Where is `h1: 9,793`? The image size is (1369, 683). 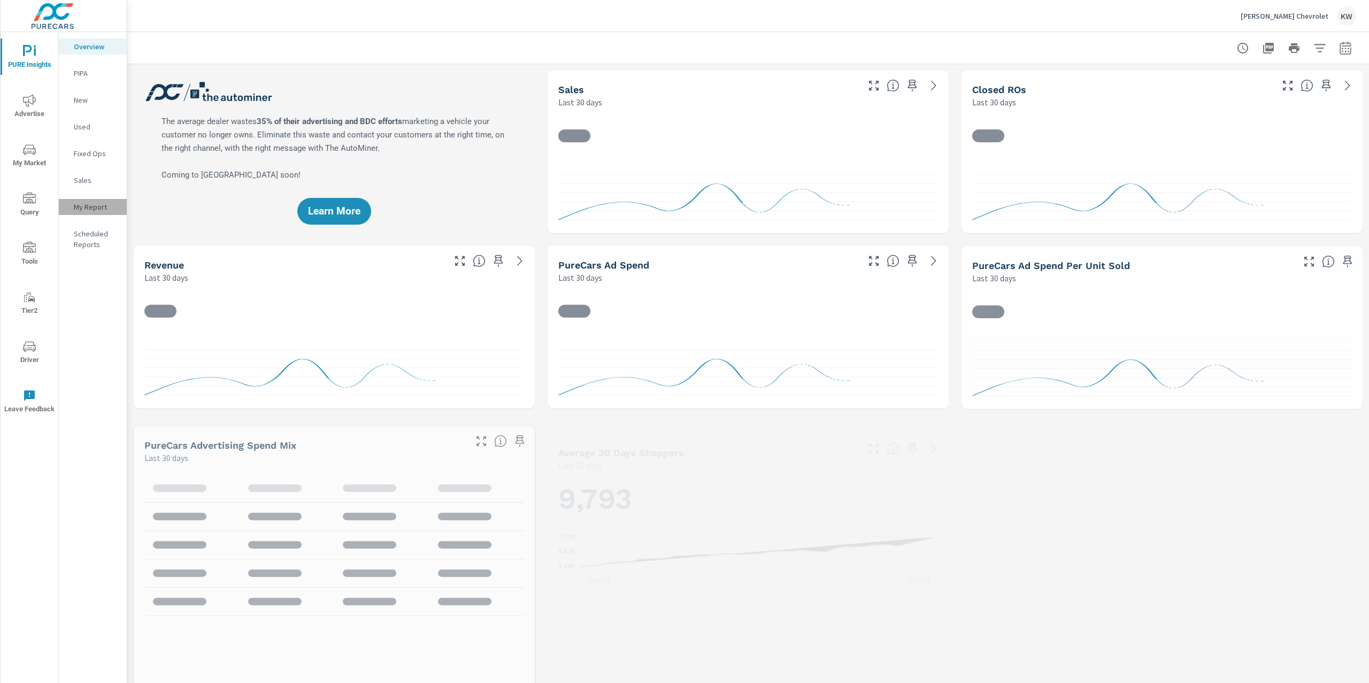 h1: 9,793 is located at coordinates (748, 499).